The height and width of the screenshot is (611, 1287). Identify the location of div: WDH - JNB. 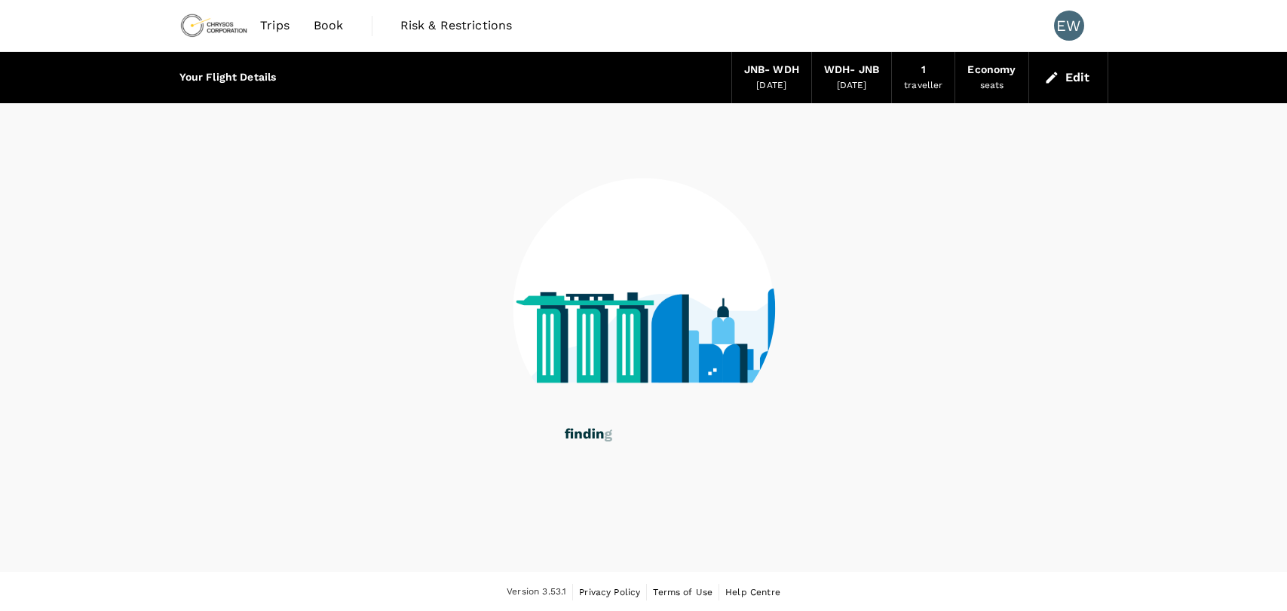
(851, 70).